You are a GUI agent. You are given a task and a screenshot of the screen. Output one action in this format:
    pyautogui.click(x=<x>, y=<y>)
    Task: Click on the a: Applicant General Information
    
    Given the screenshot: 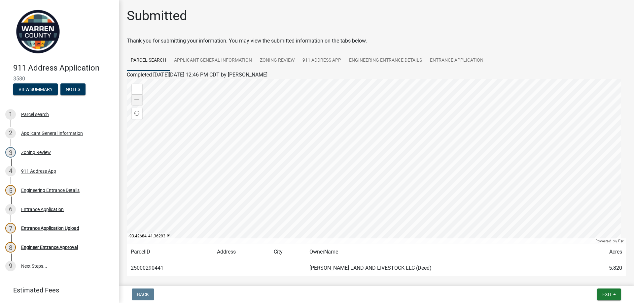 What is the action you would take?
    pyautogui.click(x=213, y=61)
    